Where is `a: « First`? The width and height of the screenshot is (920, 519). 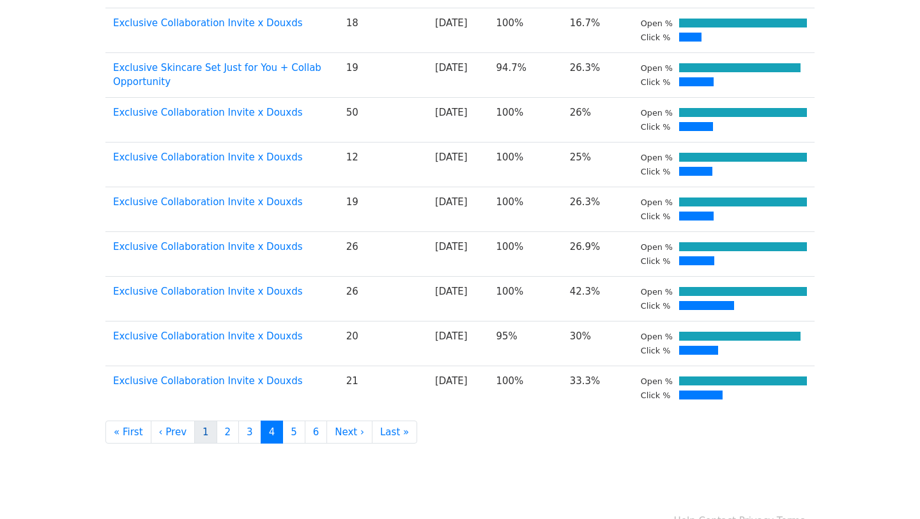 a: « First is located at coordinates (128, 432).